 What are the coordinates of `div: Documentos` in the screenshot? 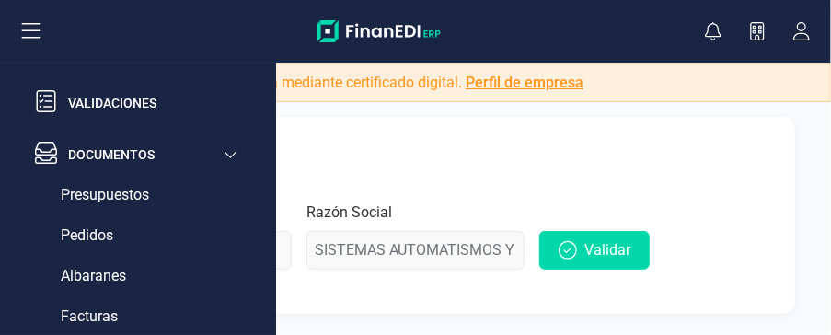 It's located at (145, 155).